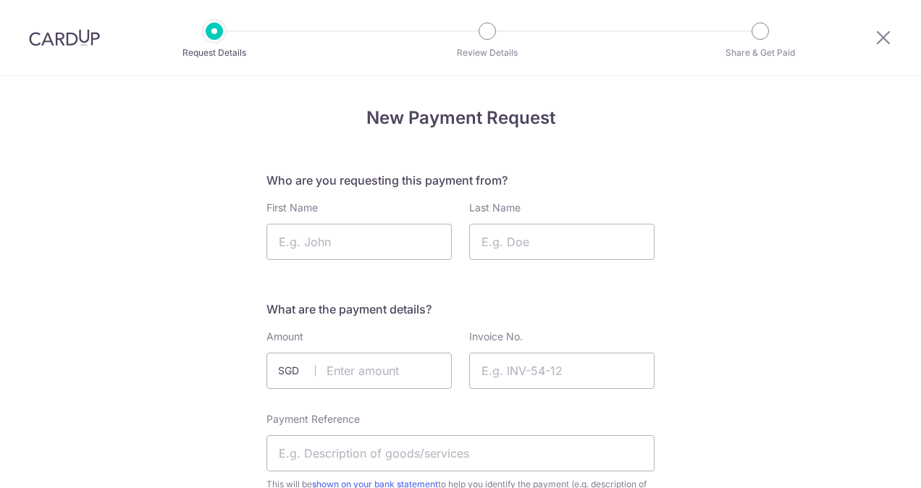 This screenshot has height=488, width=921. I want to click on input: E.g. INV-54-12, so click(562, 371).